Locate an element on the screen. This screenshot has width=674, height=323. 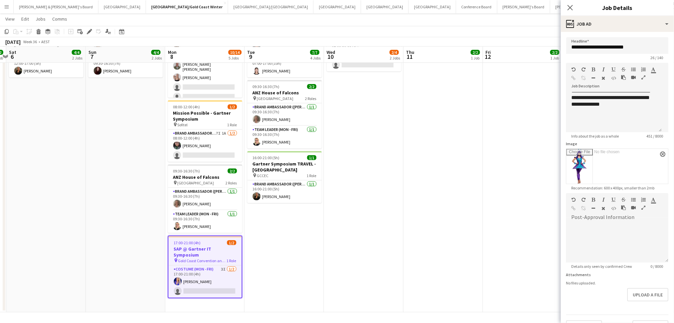
a: View is located at coordinates (10, 19).